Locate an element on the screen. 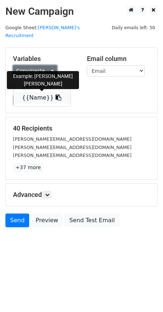 The image size is (163, 312). h2: New Campaign is located at coordinates (81, 12).